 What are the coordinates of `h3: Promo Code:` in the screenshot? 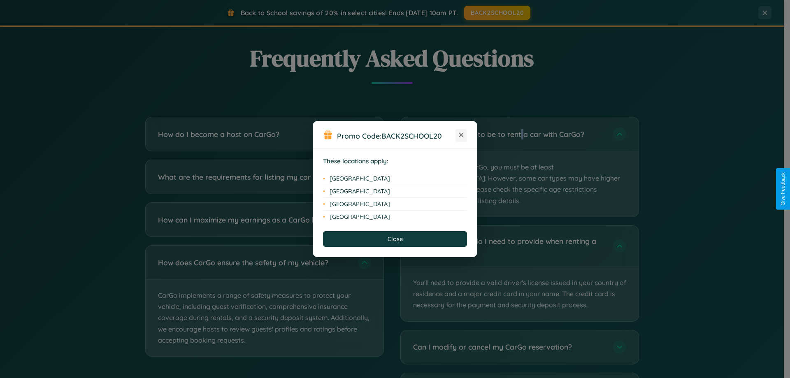 It's located at (396, 136).